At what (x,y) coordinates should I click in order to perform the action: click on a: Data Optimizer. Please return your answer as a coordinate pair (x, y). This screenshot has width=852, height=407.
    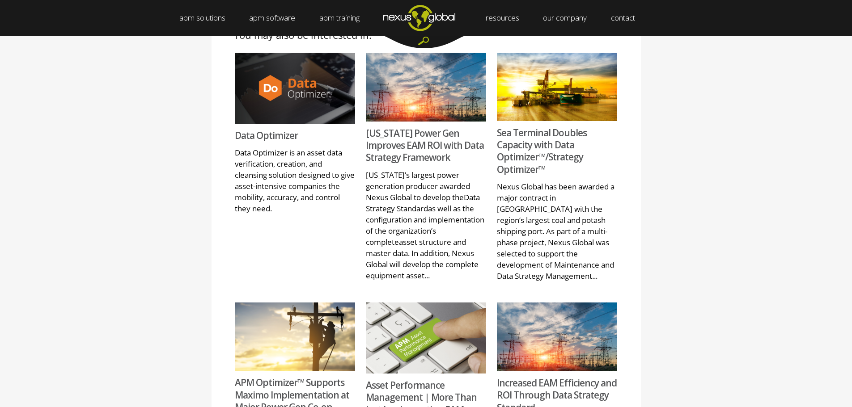
    Looking at the image, I should click on (266, 136).